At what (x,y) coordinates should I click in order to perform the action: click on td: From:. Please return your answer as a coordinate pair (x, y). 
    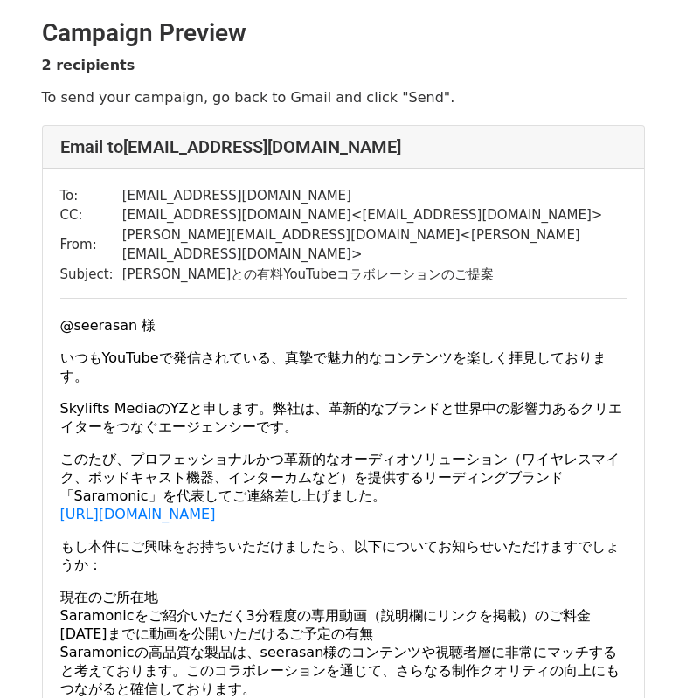
    Looking at the image, I should click on (91, 245).